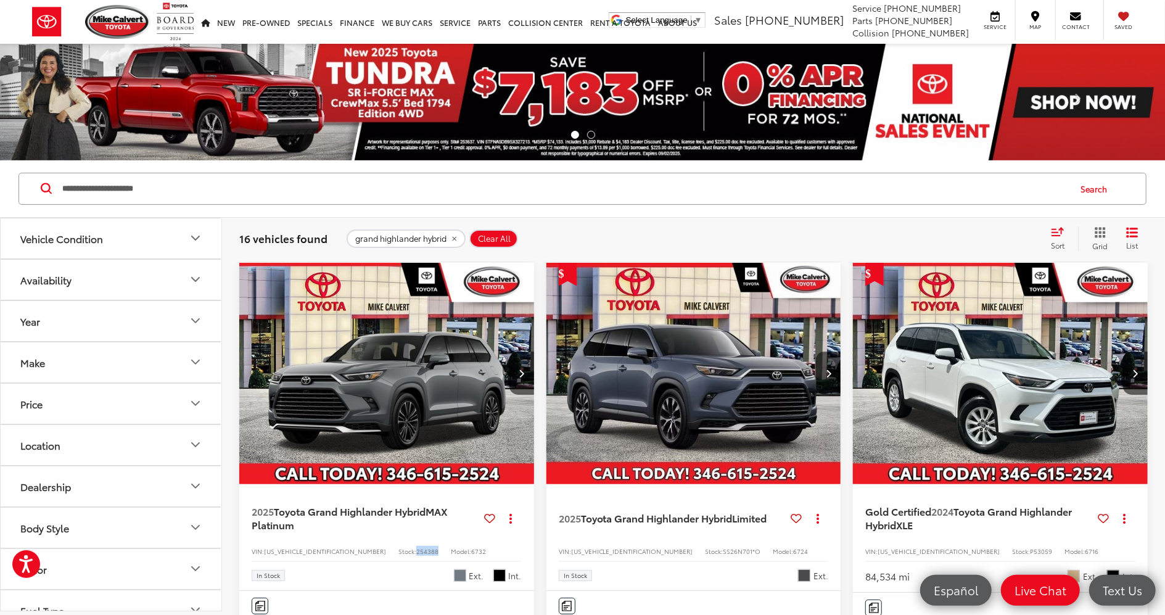  Describe the element at coordinates (1113, 576) in the screenshot. I see `span: Black` at that location.